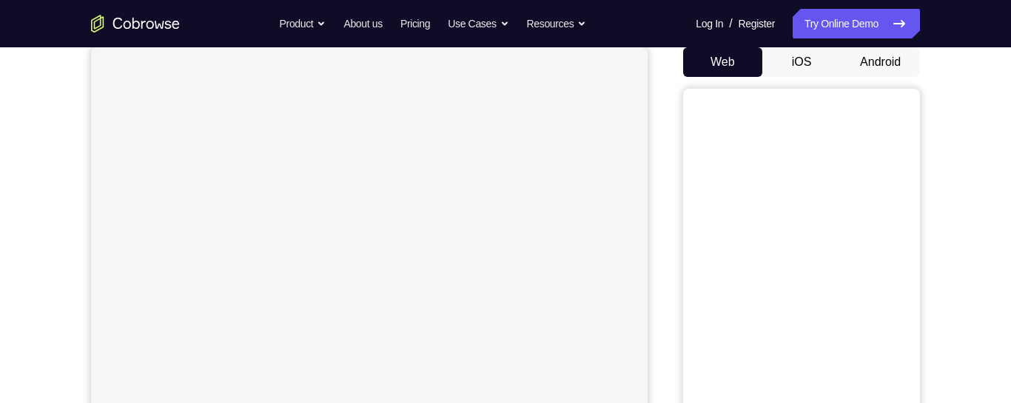 The image size is (1011, 403). I want to click on button: Product, so click(303, 24).